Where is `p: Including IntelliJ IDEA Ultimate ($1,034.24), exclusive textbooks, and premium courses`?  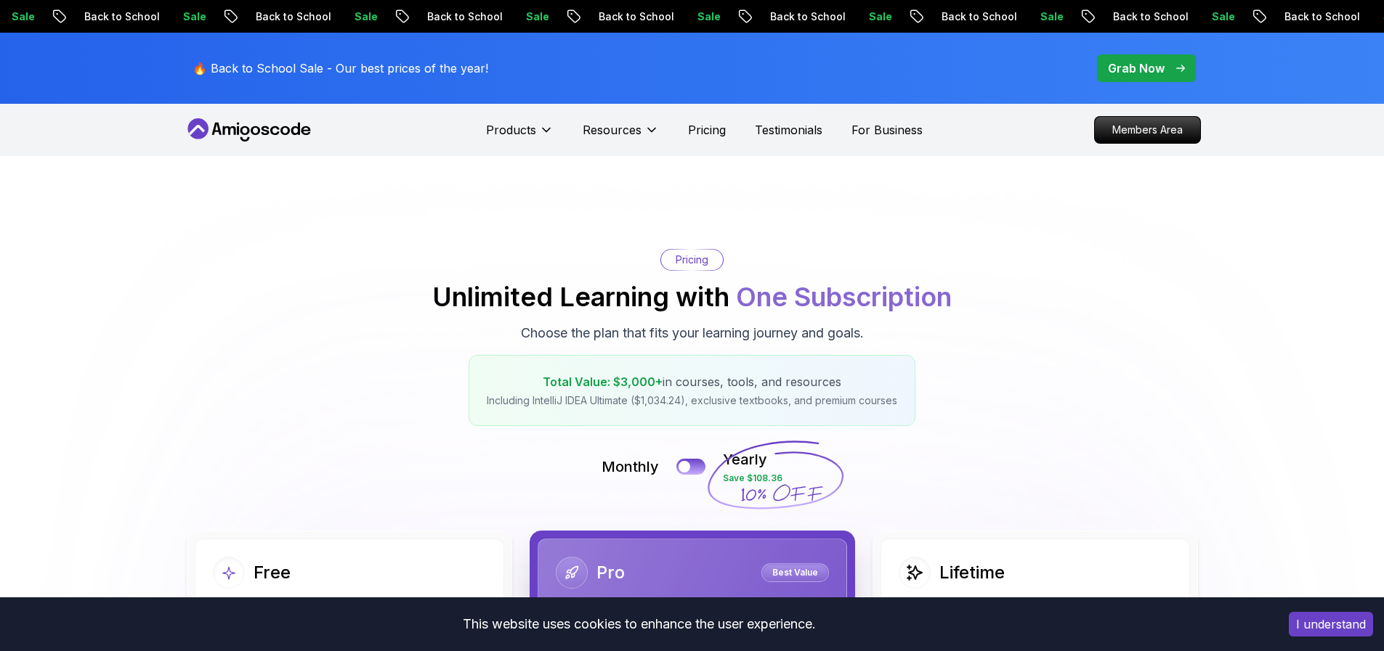
p: Including IntelliJ IDEA Ultimate ($1,034.24), exclusive textbooks, and premium courses is located at coordinates (691, 401).